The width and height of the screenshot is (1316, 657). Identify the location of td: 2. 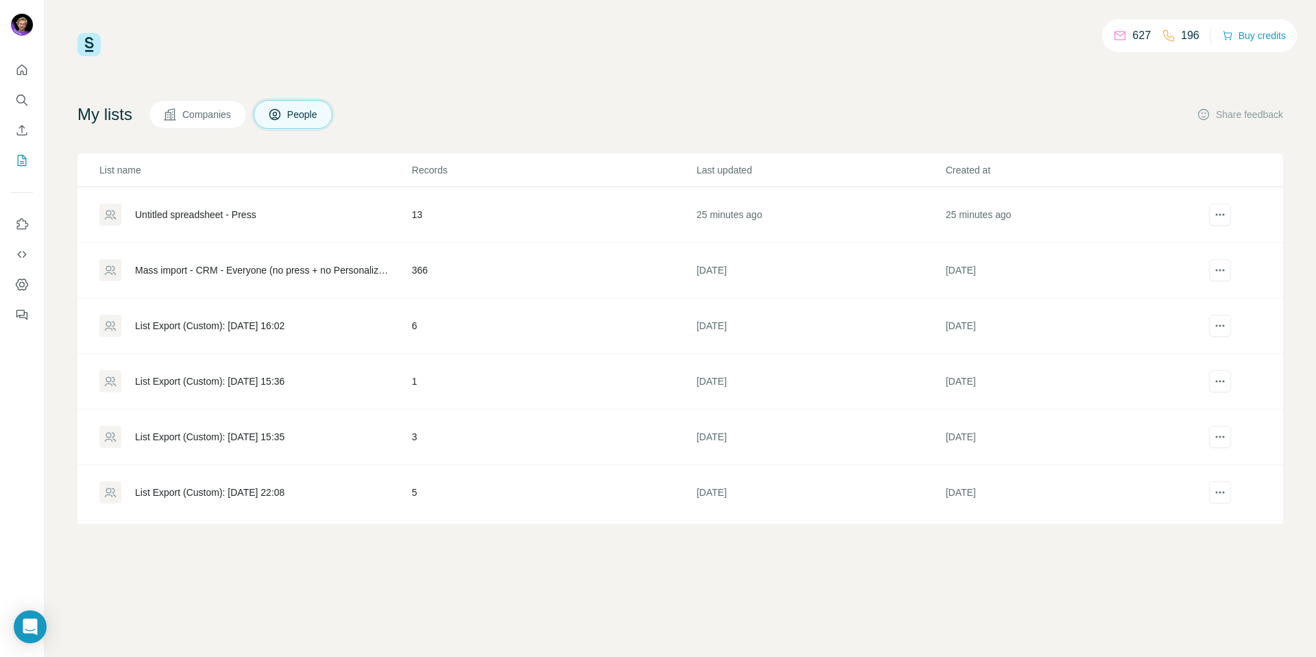
(553, 548).